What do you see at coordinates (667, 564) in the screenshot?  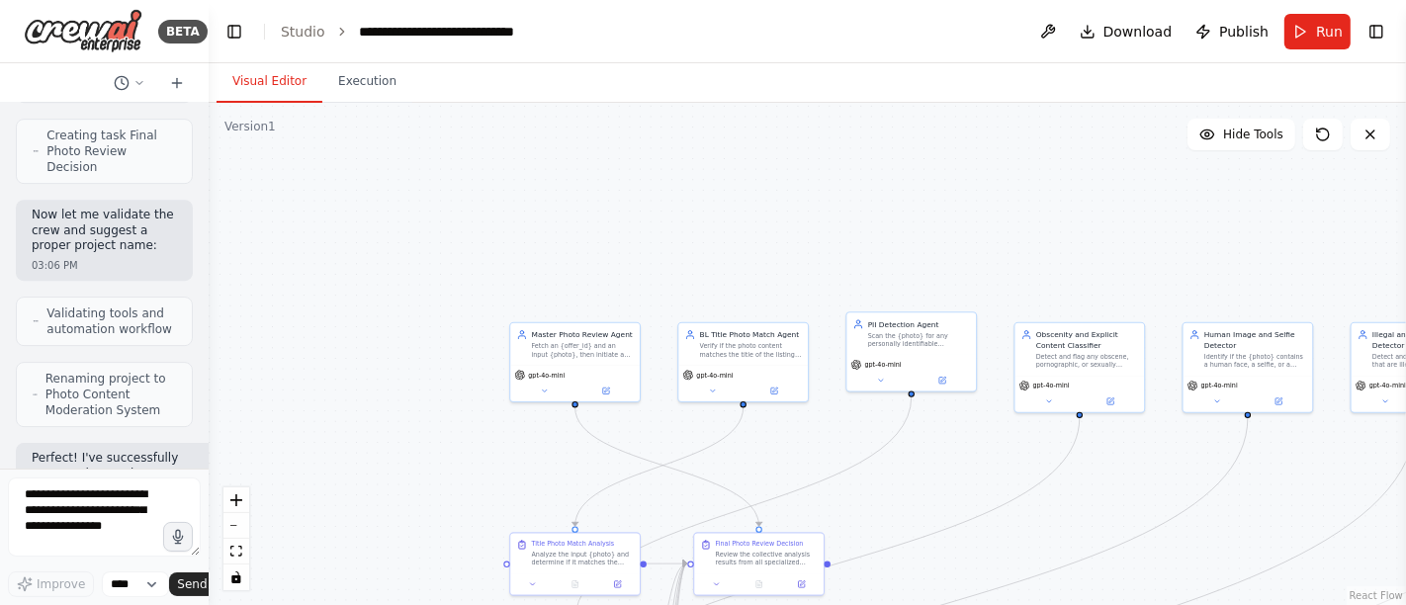 I see `g: Edge from 4a936d1f-a476-4c40-ae23-2f4c1fa1758f to 50b75b2d-4f29-4c2d-b7de-884c0e63ba4c` at bounding box center [667, 564].